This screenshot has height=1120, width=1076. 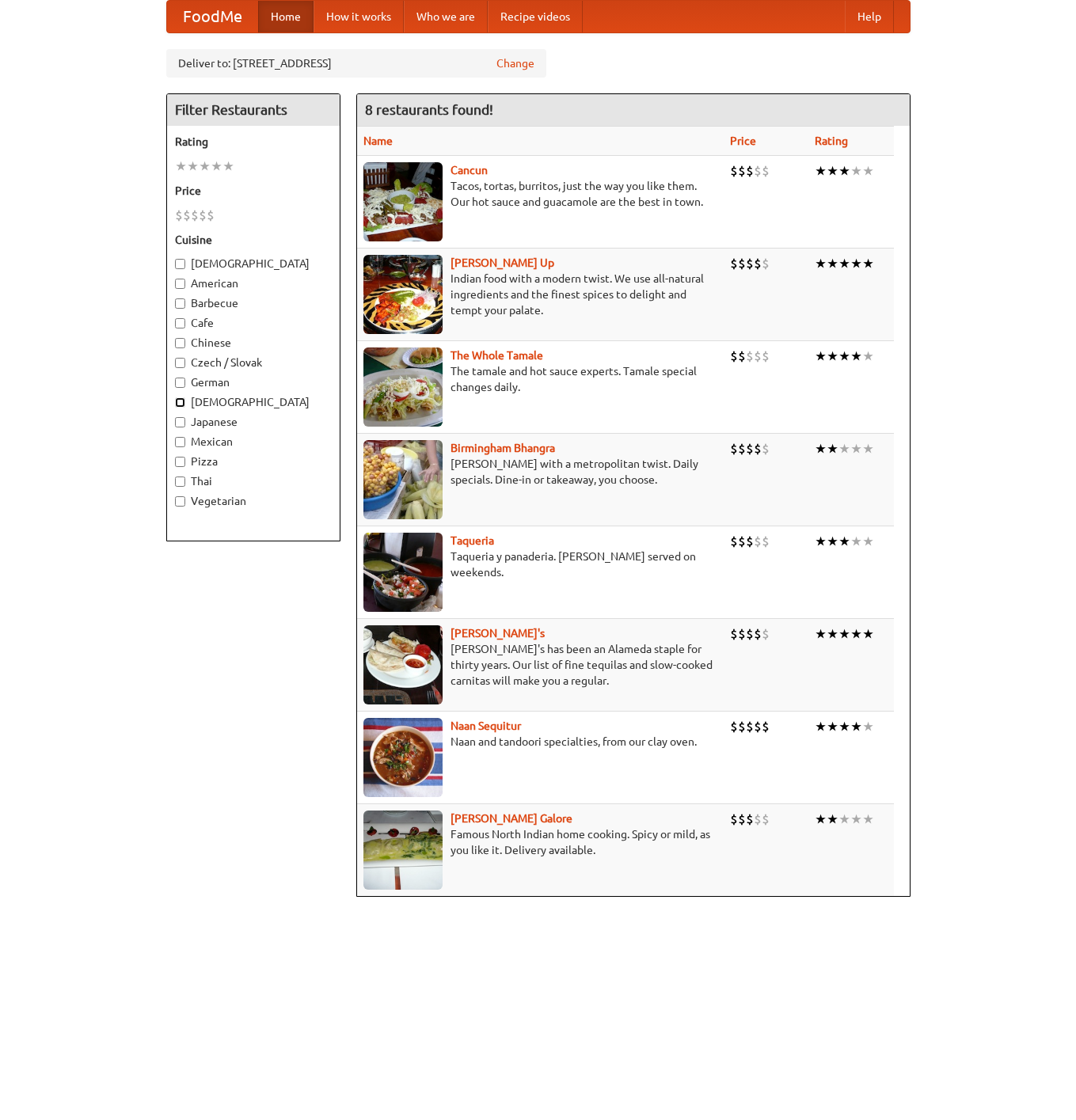 What do you see at coordinates (253, 190) in the screenshot?
I see `h5: Price` at bounding box center [253, 190].